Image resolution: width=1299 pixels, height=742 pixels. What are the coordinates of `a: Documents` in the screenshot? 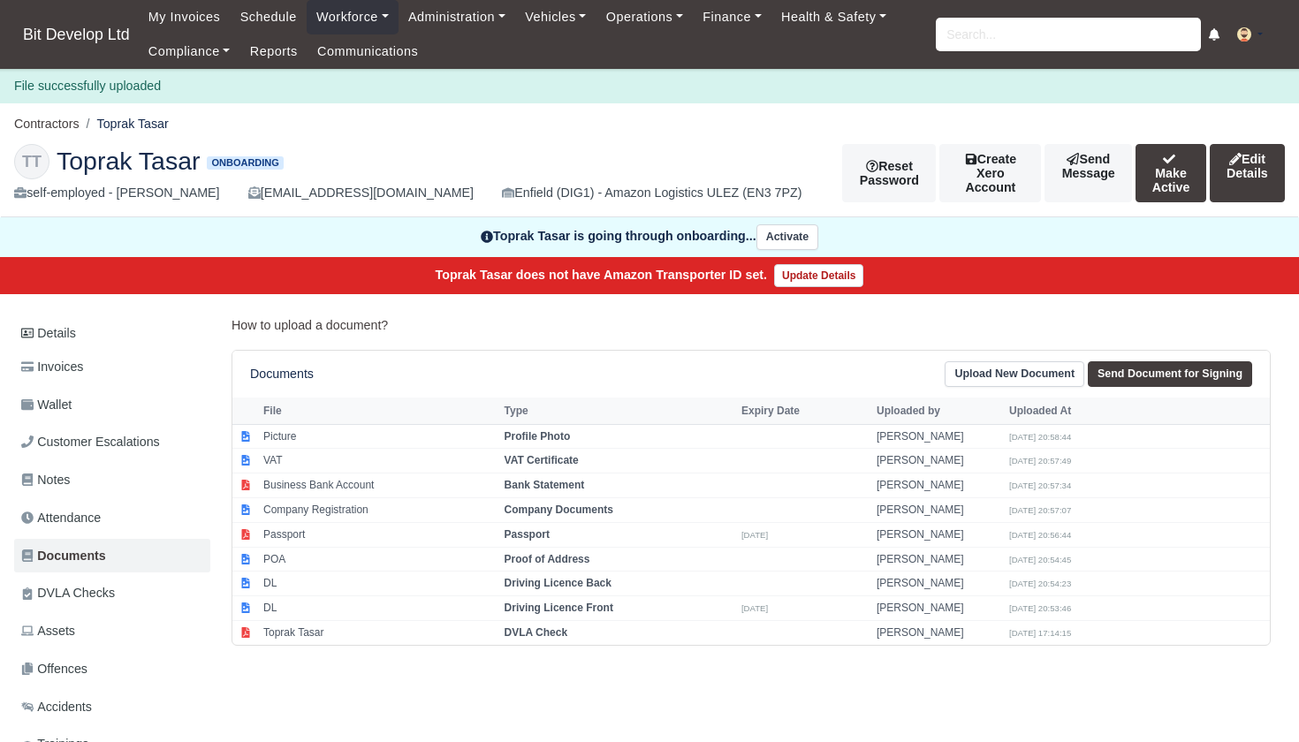 It's located at (112, 556).